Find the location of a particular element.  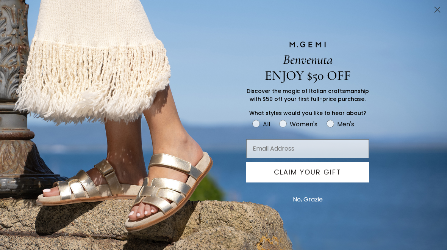

button: Close dialog is located at coordinates (437, 9).